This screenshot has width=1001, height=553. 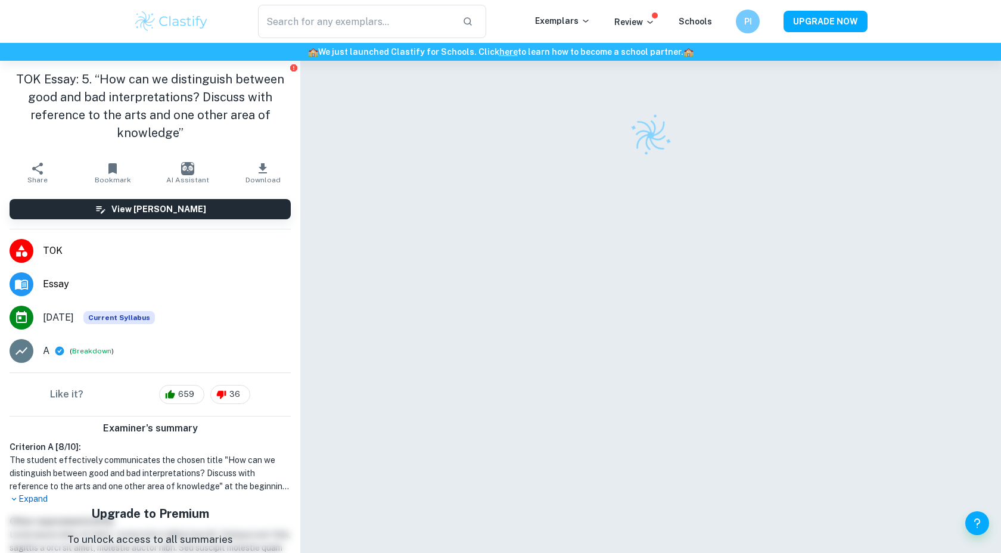 I want to click on span: Share, so click(x=38, y=180).